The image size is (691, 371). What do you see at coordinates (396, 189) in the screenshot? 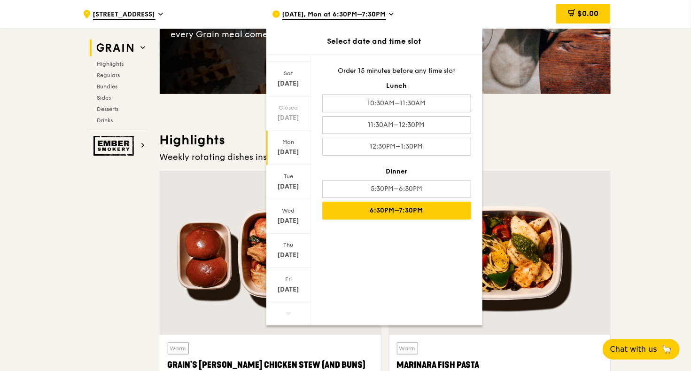
I see `div: 5:30PM–6:30PM` at bounding box center [396, 189].